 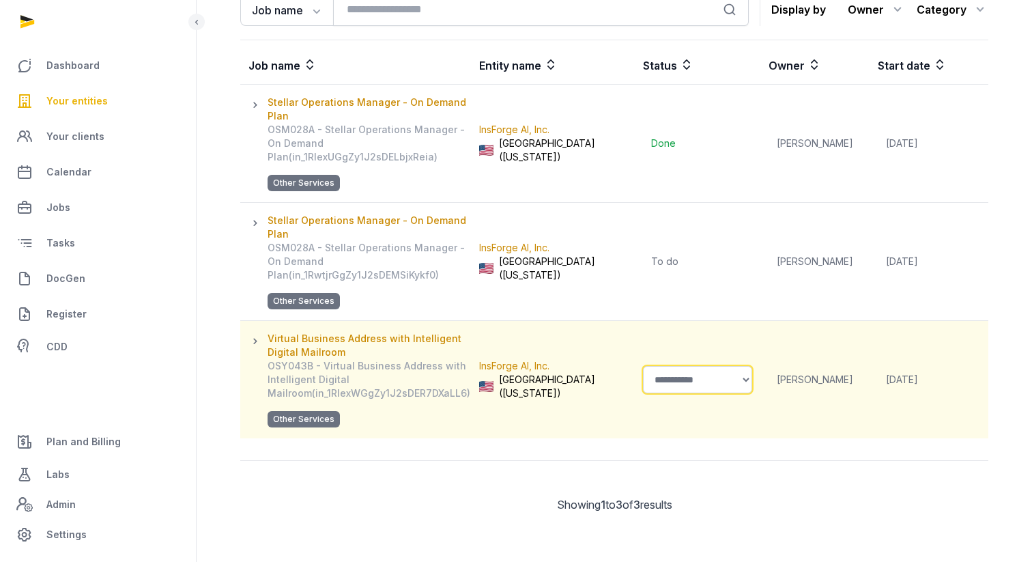 What do you see at coordinates (61, 505) in the screenshot?
I see `span: Admin` at bounding box center [61, 505].